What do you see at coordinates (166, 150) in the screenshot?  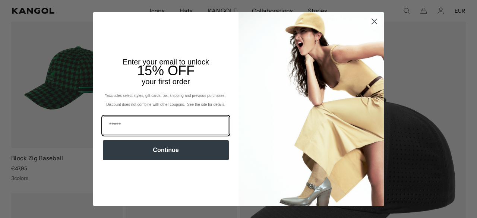 I see `button: Continue` at bounding box center [166, 150].